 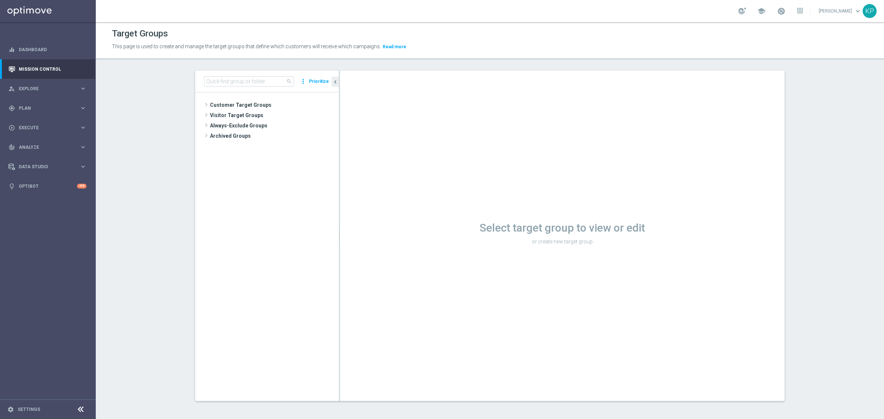 I want to click on div: Explore, so click(x=44, y=89).